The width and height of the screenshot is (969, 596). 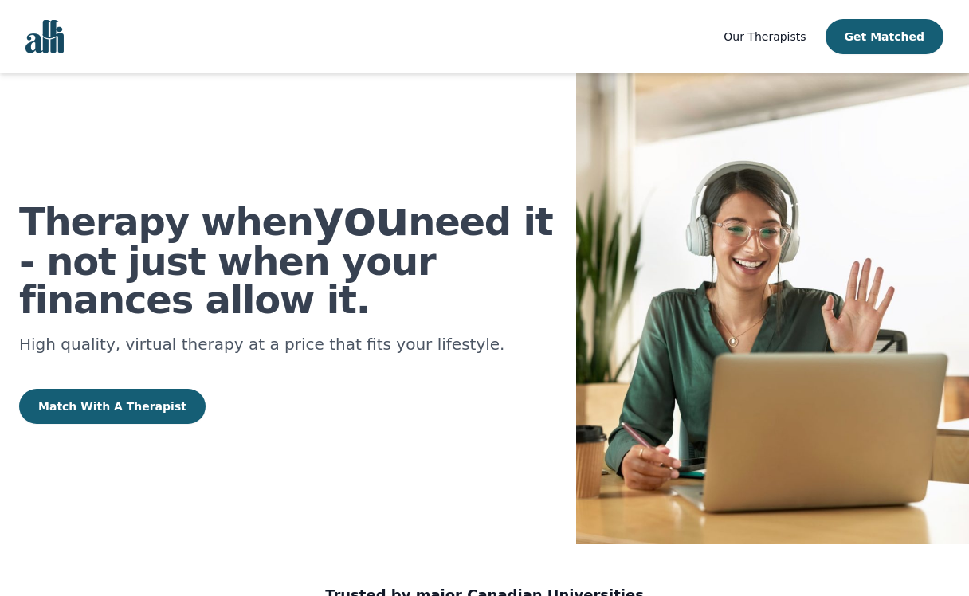 What do you see at coordinates (764, 37) in the screenshot?
I see `a: Our Therapists` at bounding box center [764, 37].